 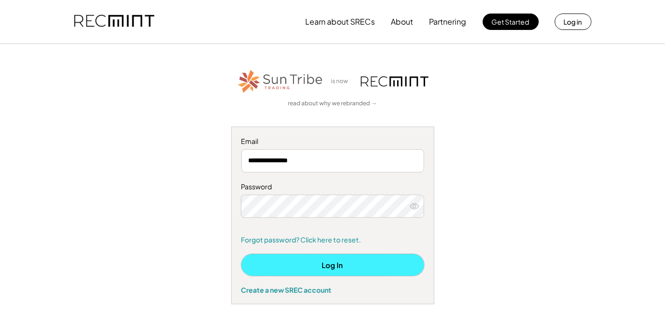 I want to click on button: Log in, so click(x=573, y=22).